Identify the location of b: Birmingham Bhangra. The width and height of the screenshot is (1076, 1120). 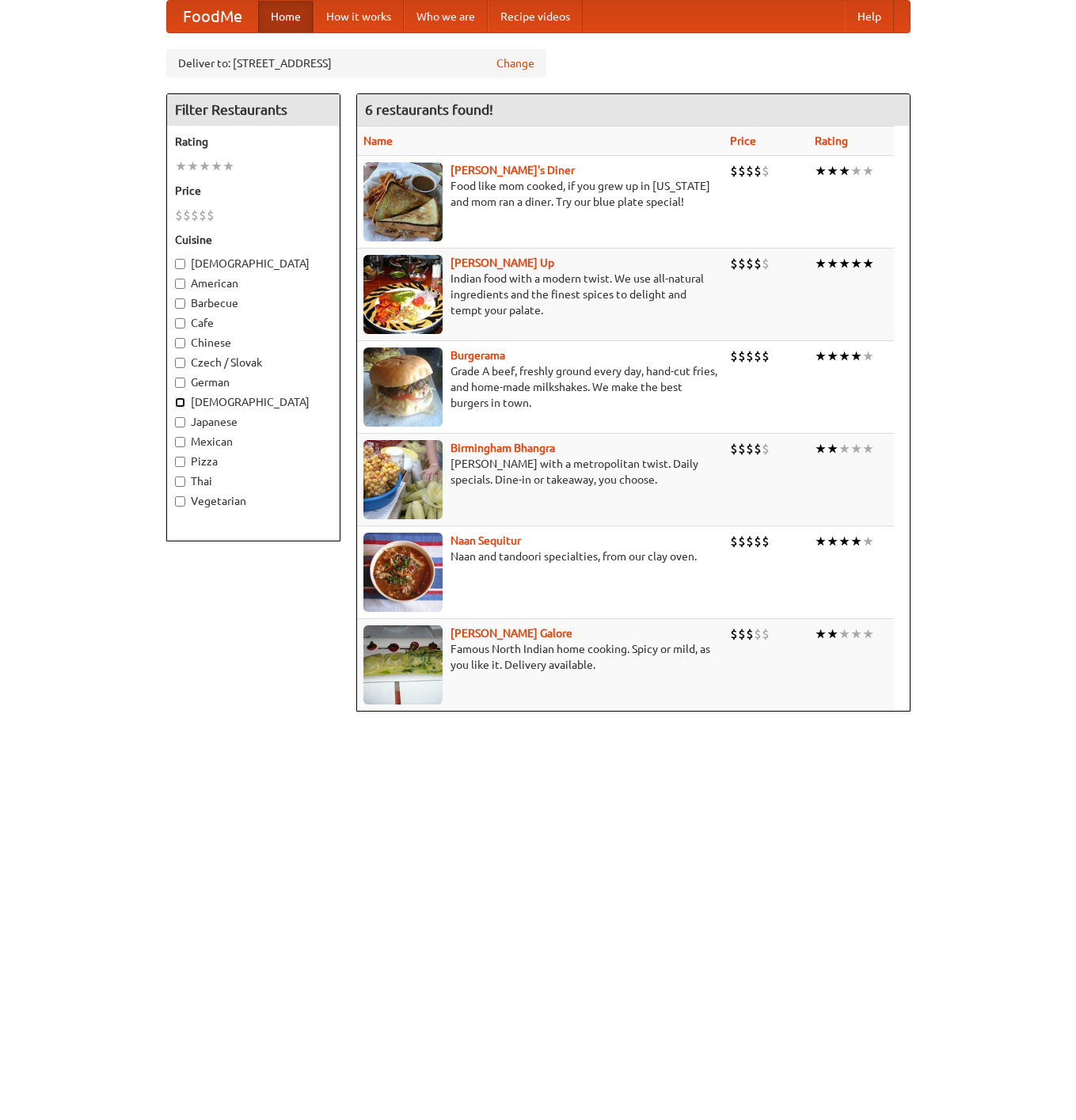
(503, 448).